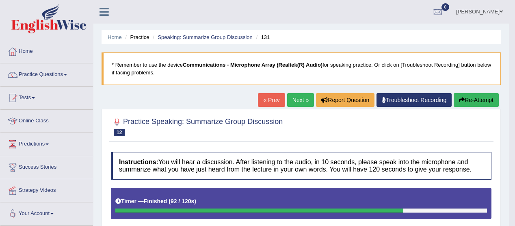 This screenshot has height=226, width=515. Describe the element at coordinates (47, 143) in the screenshot. I see `a: Predictions` at that location.